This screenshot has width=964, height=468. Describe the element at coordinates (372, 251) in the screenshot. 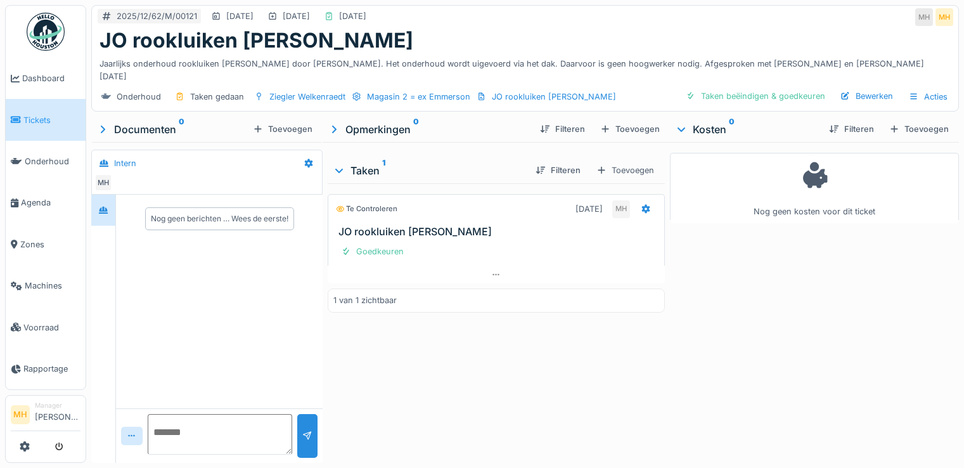

I see `div: Goedkeuren` at that location.